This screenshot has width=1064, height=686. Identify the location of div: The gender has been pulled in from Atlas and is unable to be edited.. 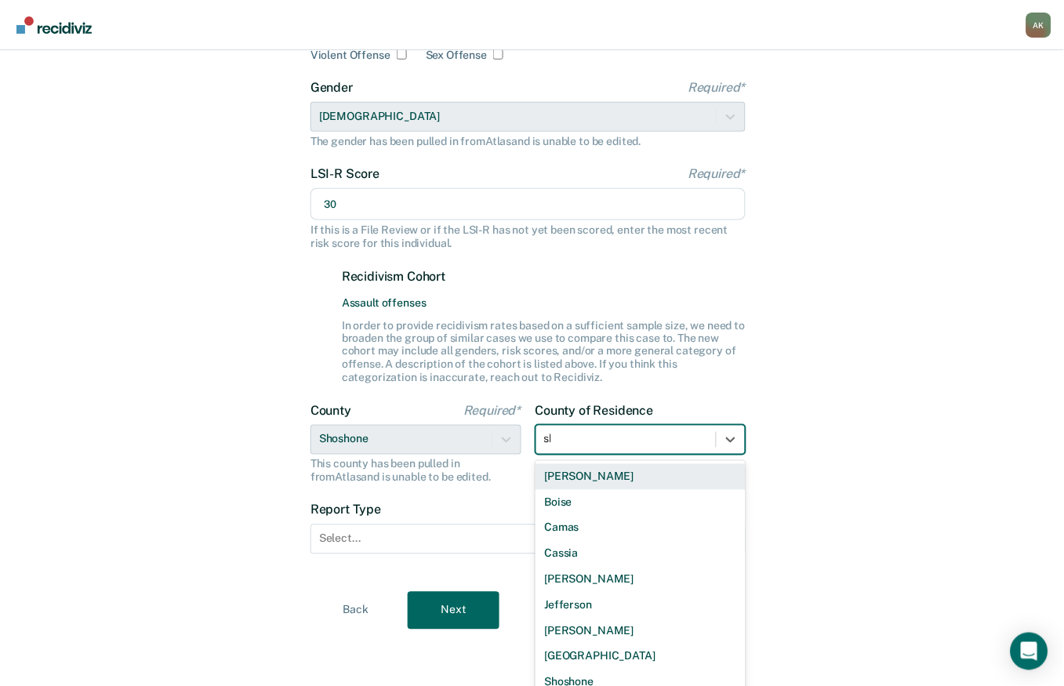
(528, 141).